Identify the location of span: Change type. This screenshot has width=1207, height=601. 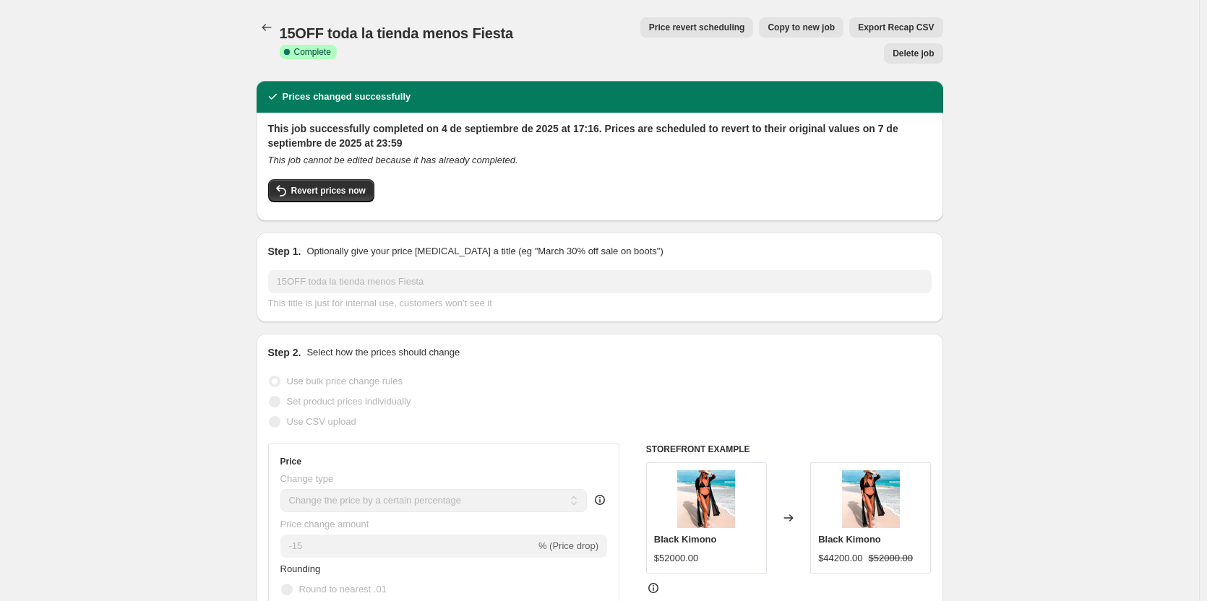
(307, 478).